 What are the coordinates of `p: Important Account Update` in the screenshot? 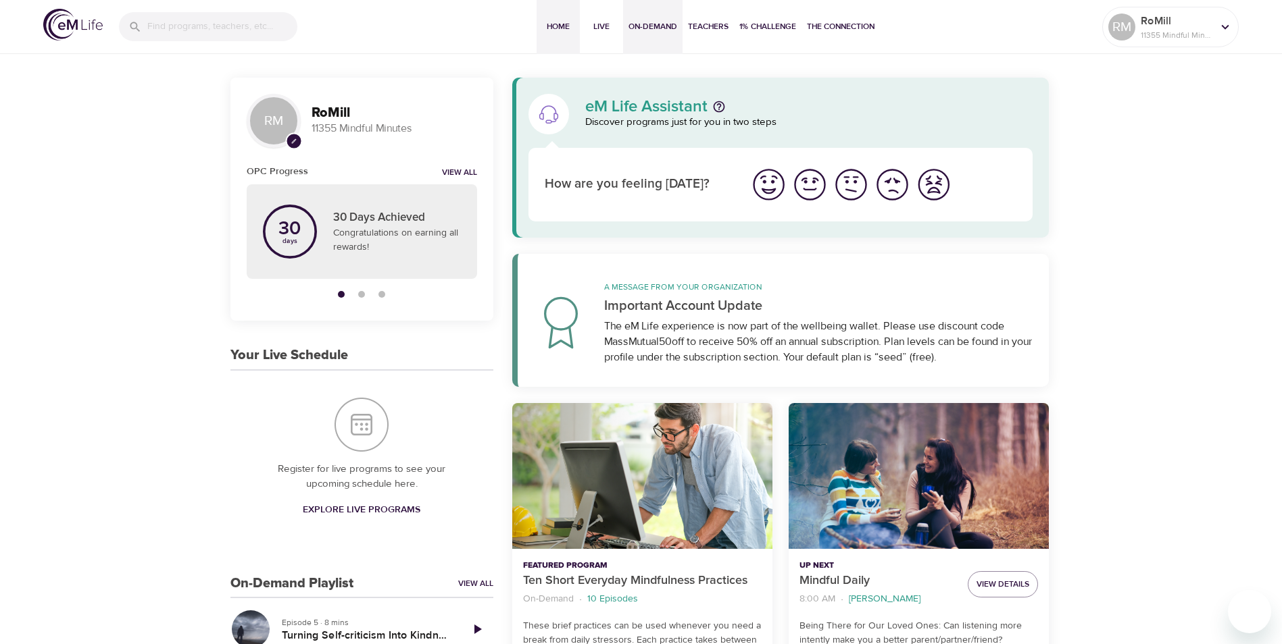 It's located at (818, 306).